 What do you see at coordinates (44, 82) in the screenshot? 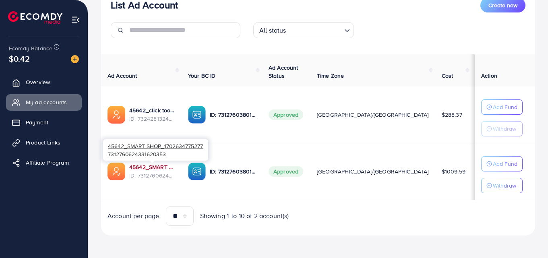
I see `a: Overview` at bounding box center [44, 82].